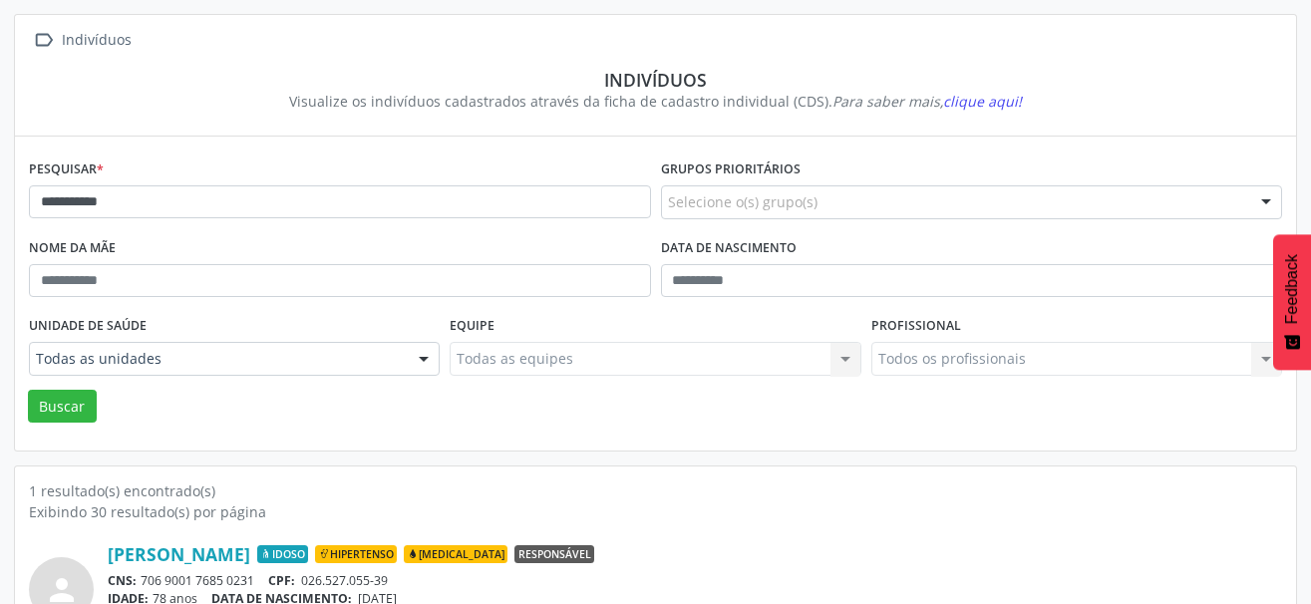 The height and width of the screenshot is (604, 1311). What do you see at coordinates (471, 326) in the screenshot?
I see `label: Equipe` at bounding box center [471, 326].